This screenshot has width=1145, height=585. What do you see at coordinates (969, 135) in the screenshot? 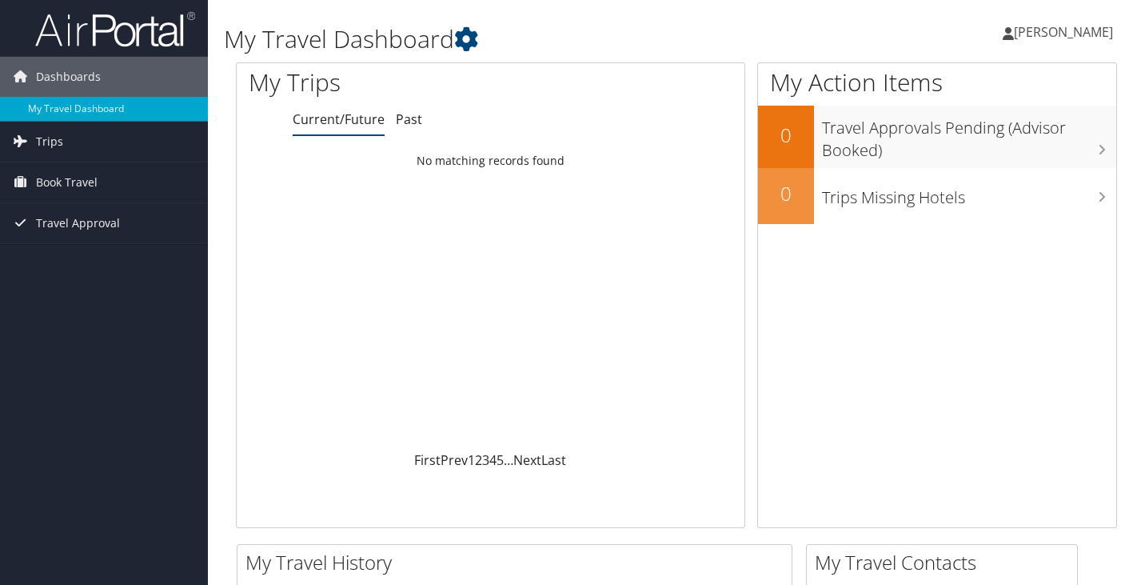
I see `h3: Travel Approvals Pending (Advisor Booked)` at bounding box center [969, 135].